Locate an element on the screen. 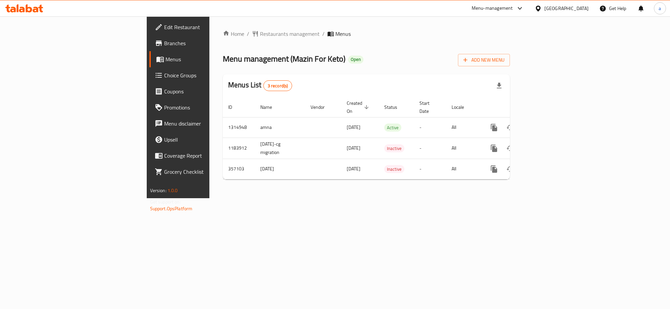 The image size is (670, 309). span: Choice Groups is located at coordinates (209, 75).